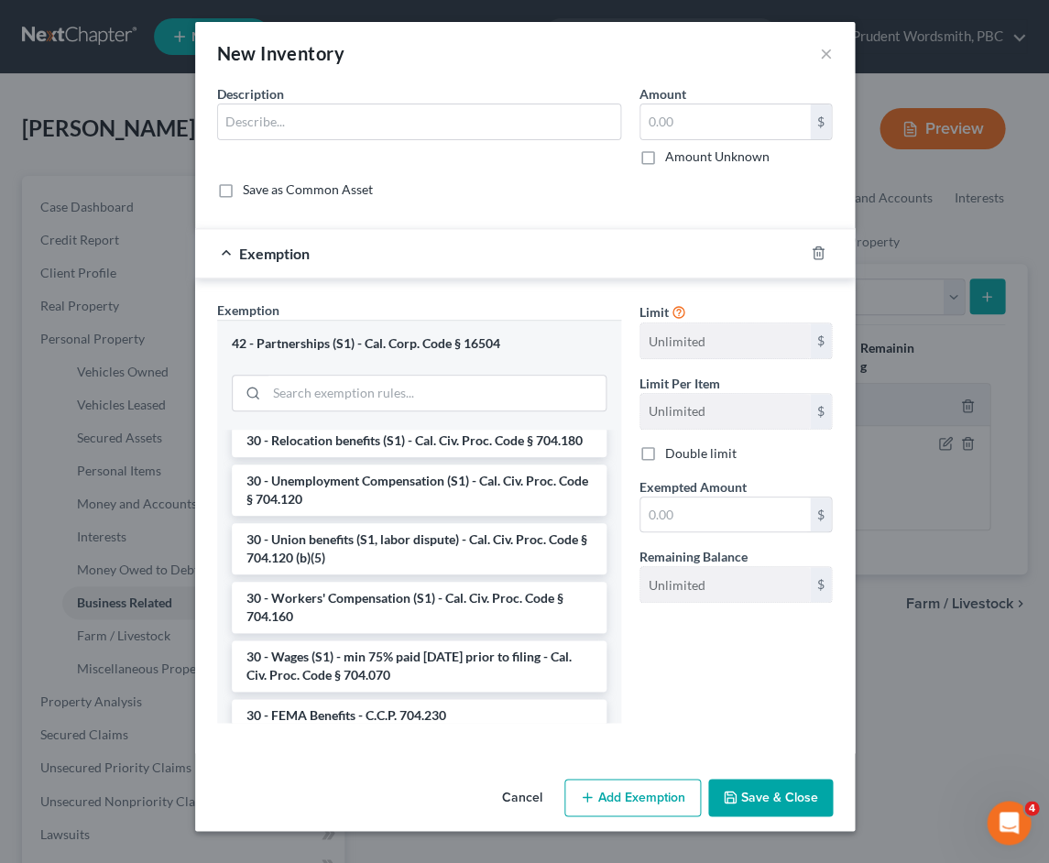 This screenshot has height=863, width=1049. I want to click on input: Search exemption rules..., so click(436, 393).